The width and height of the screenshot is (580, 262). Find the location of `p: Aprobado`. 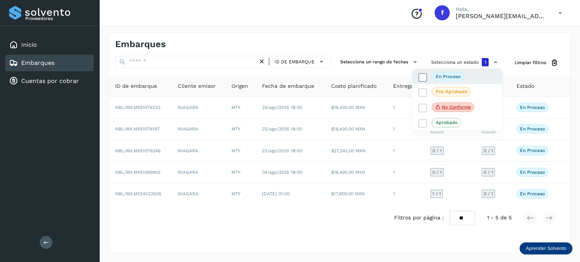

p: Aprobado is located at coordinates (447, 123).